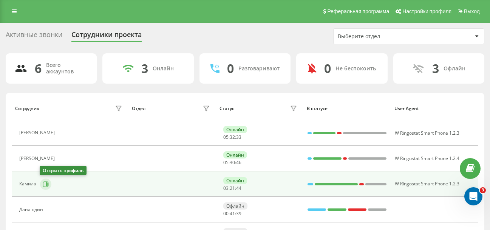 The height and width of the screenshot is (230, 490). I want to click on div: Всего аккаунтов, so click(67, 68).